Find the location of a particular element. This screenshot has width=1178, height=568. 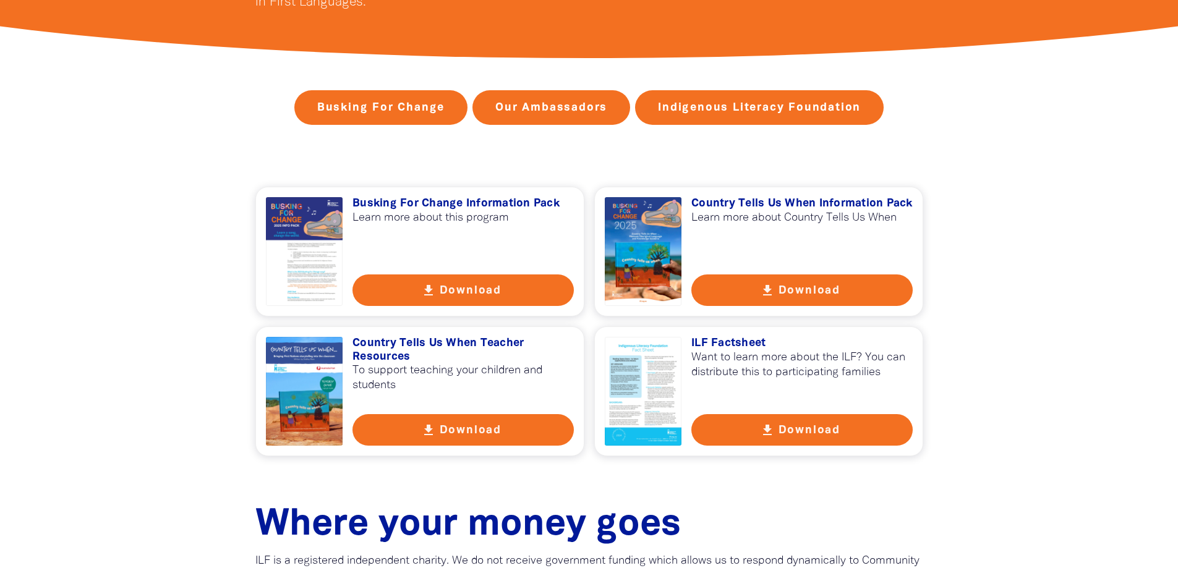

a: Indigenous Literacy Foundation is located at coordinates (759, 108).